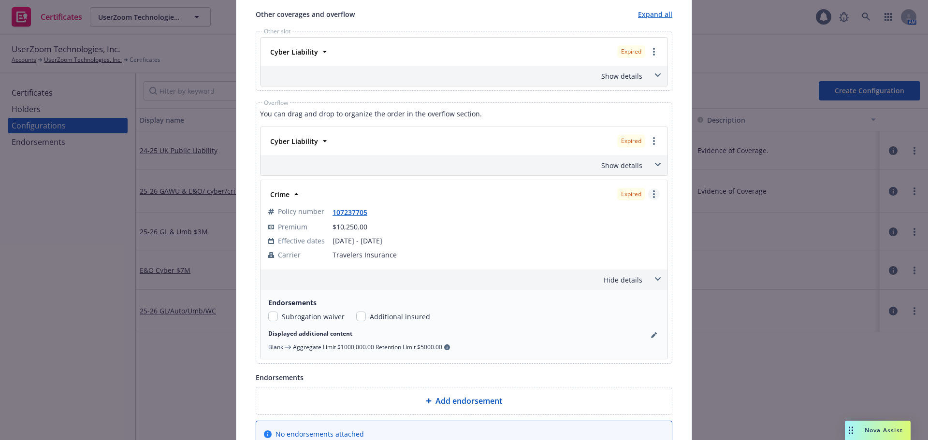  What do you see at coordinates (464, 151) in the screenshot?
I see `div: Cyber LiabilityExpiredmoreShow details` at bounding box center [464, 151].